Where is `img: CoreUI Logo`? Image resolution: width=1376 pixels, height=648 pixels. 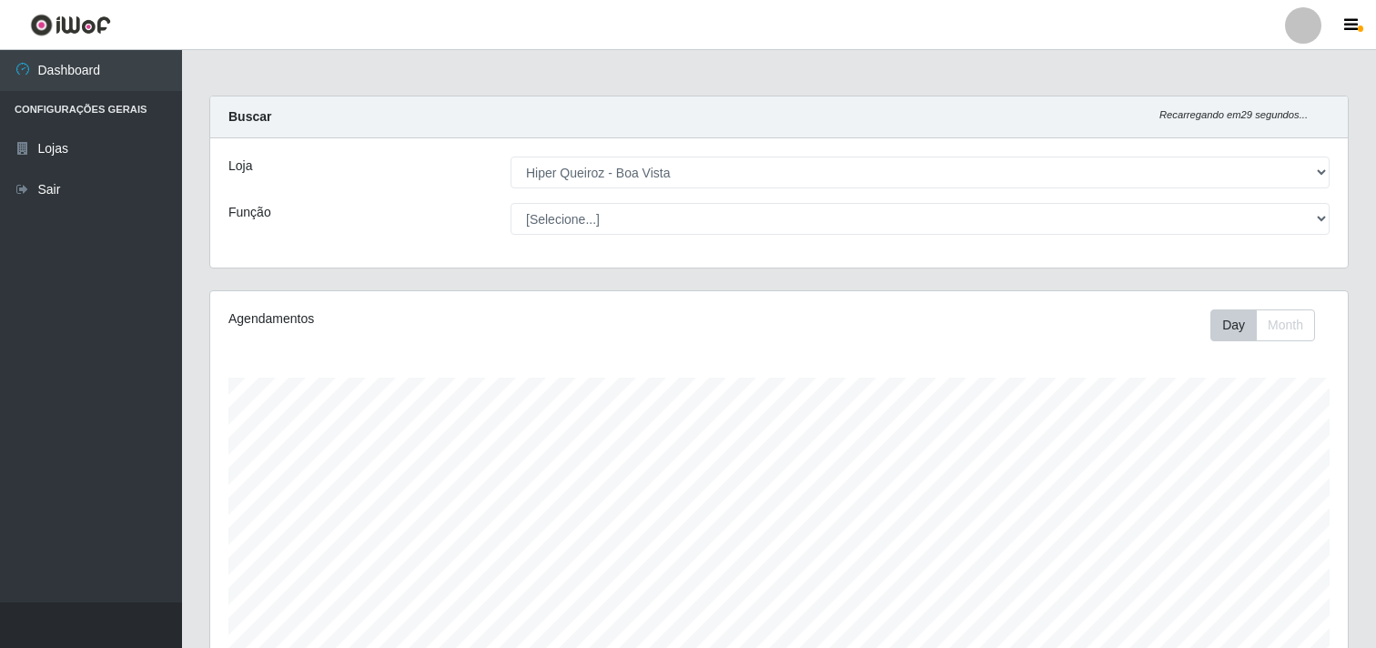
img: CoreUI Logo is located at coordinates (70, 25).